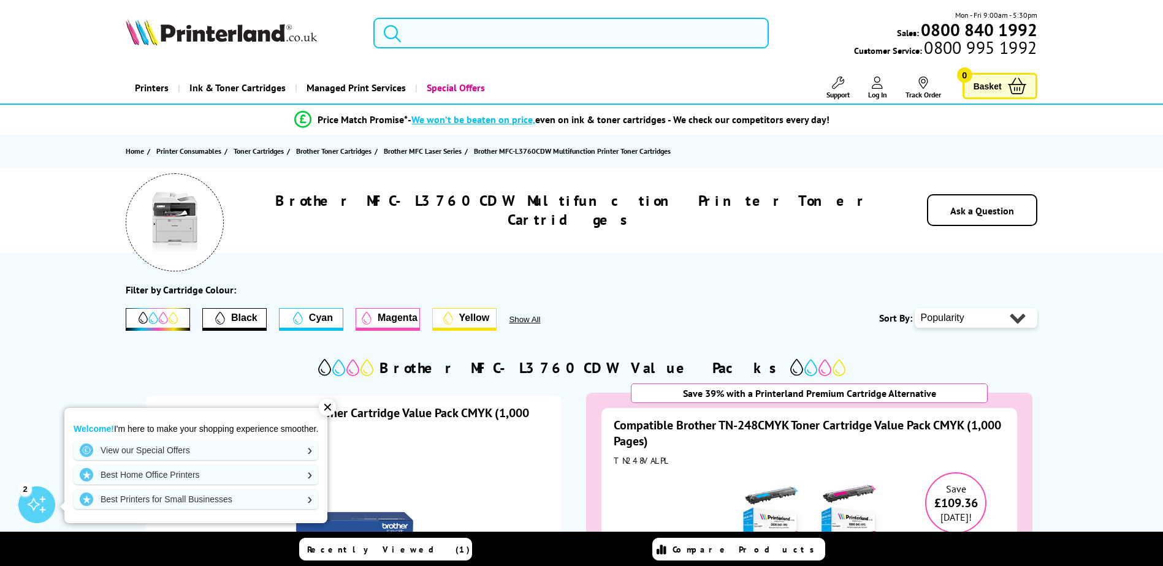 This screenshot has width=1163, height=566. I want to click on p: I'm here to make your shopping experience smoother., so click(196, 429).